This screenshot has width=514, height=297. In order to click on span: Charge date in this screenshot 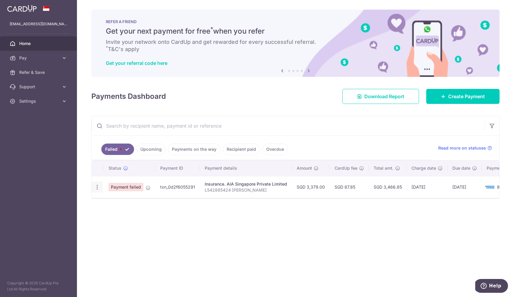, I will do `click(424, 168)`.